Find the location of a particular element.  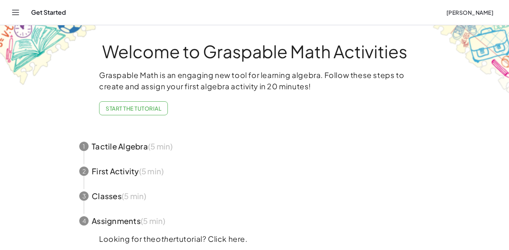

button: 3Classes(5 min) is located at coordinates (254, 196).